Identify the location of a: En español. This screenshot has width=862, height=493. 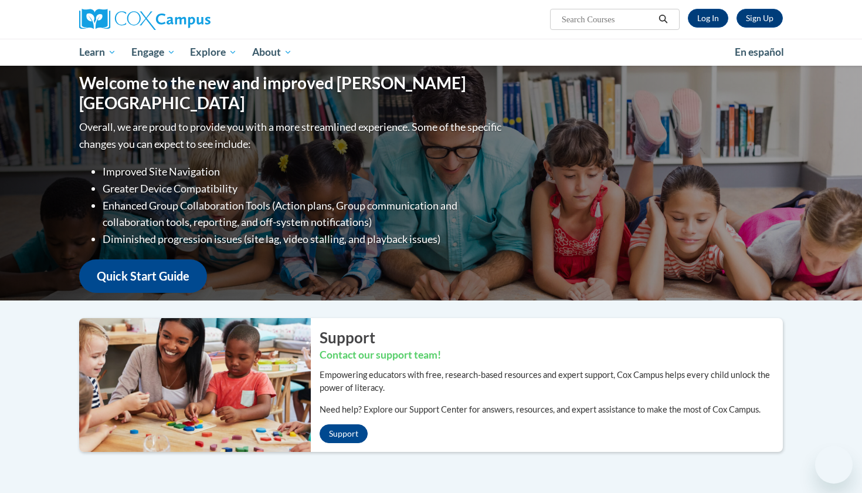
(759, 52).